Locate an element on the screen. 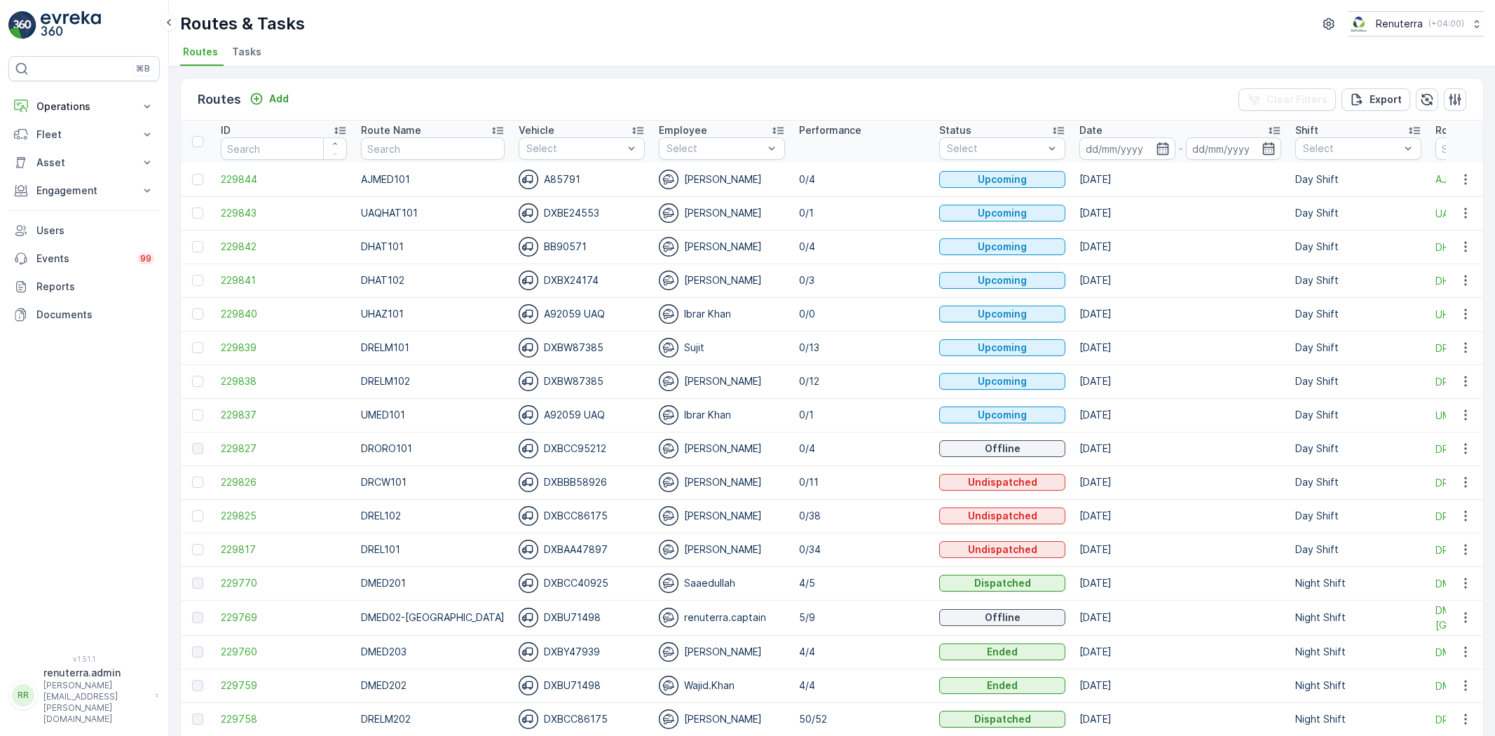 Image resolution: width=1495 pixels, height=736 pixels. span: 229826 is located at coordinates (284, 482).